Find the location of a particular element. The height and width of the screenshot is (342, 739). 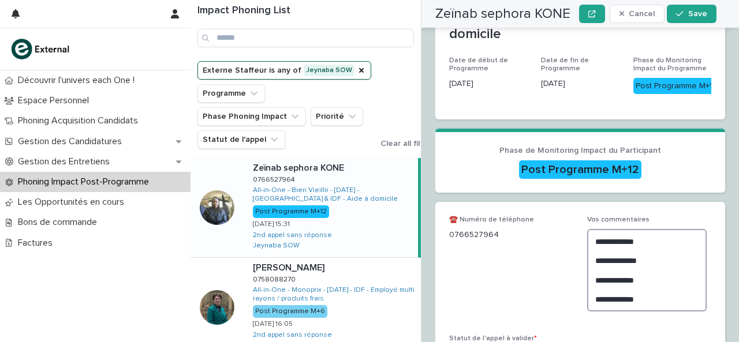

p: Bons de commande is located at coordinates (59, 222).